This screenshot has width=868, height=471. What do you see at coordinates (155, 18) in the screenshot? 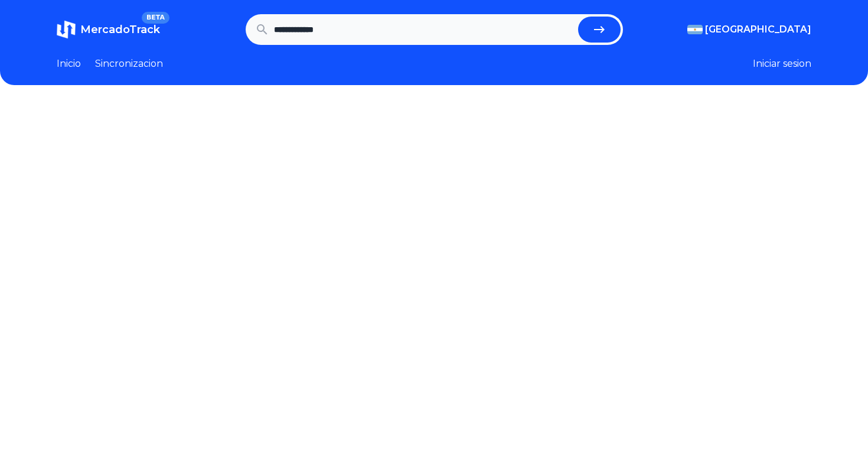
I see `span: BETA` at bounding box center [155, 18].